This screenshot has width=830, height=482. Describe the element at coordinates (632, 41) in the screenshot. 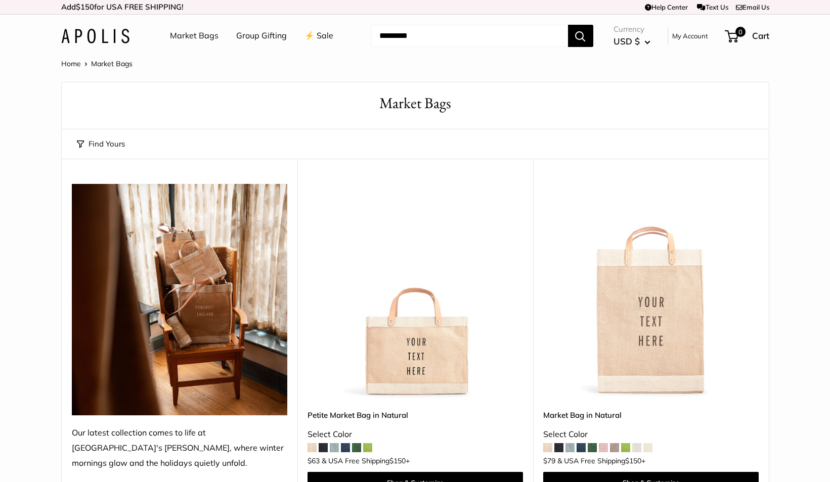

I see `button: USD $` at that location.